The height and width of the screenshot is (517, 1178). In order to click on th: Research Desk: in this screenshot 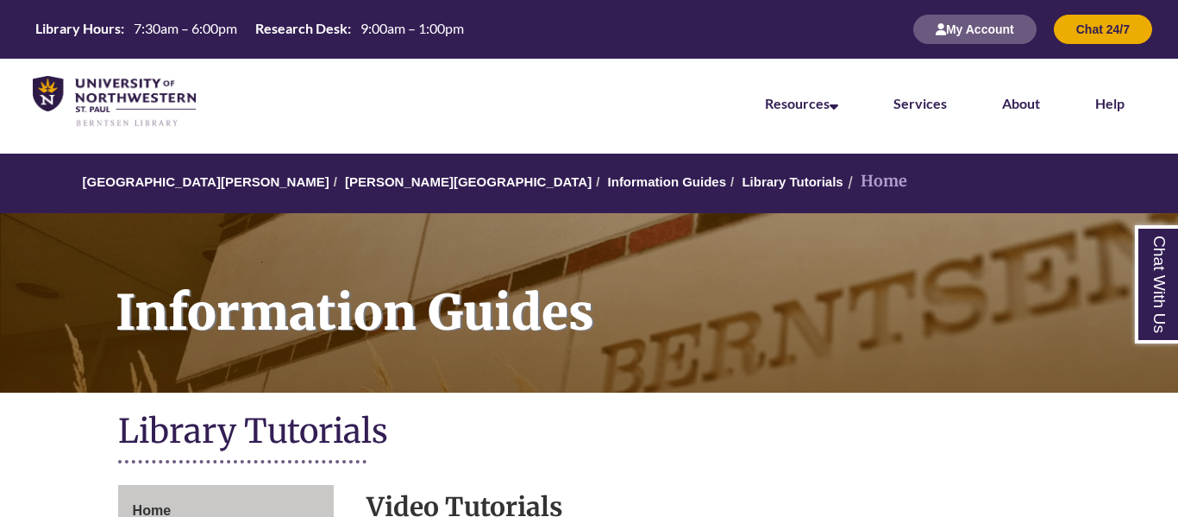, I will do `click(301, 28)`.